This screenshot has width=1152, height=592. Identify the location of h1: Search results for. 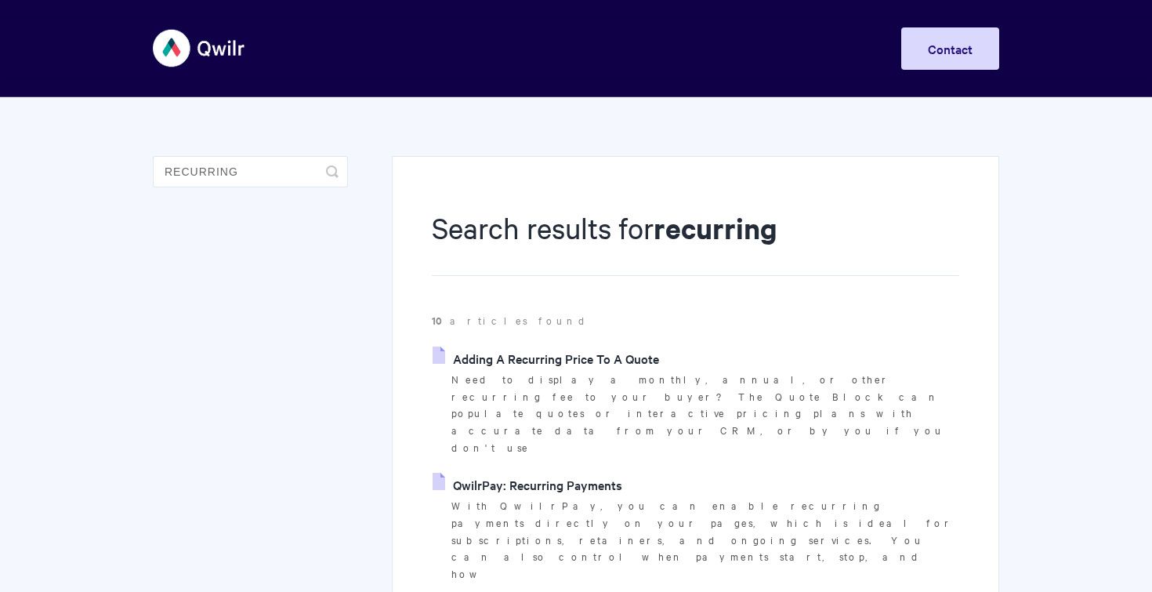
(695, 241).